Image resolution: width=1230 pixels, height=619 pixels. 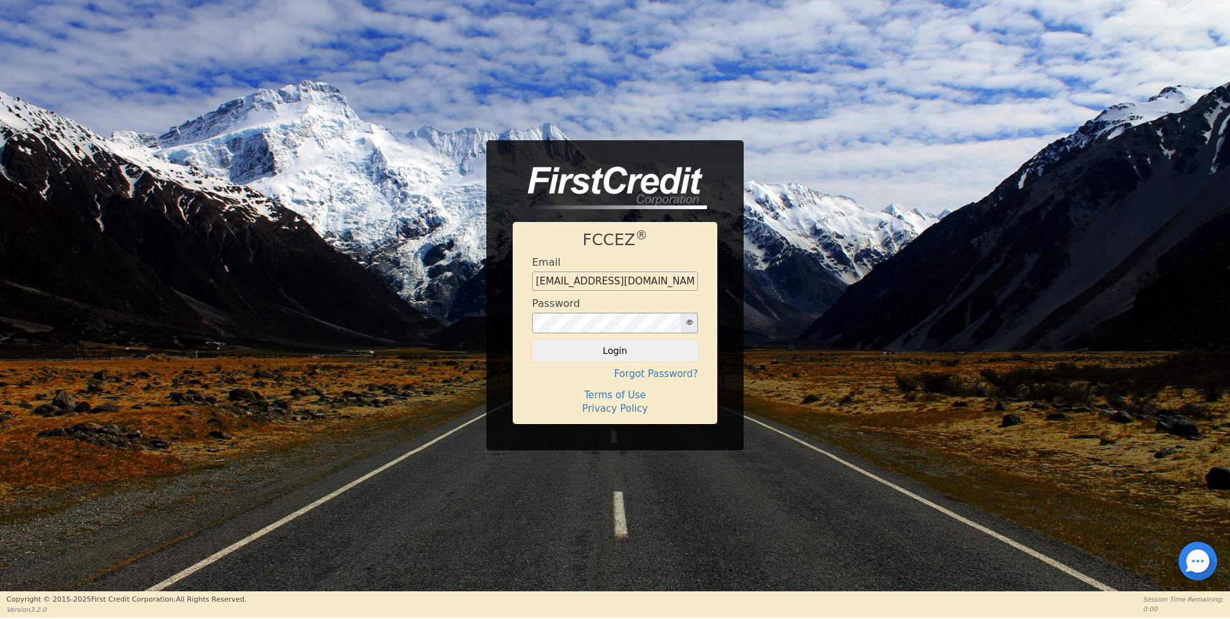 I want to click on p: Copyright © 2015- 2025 First Credit Corporation., so click(x=126, y=599).